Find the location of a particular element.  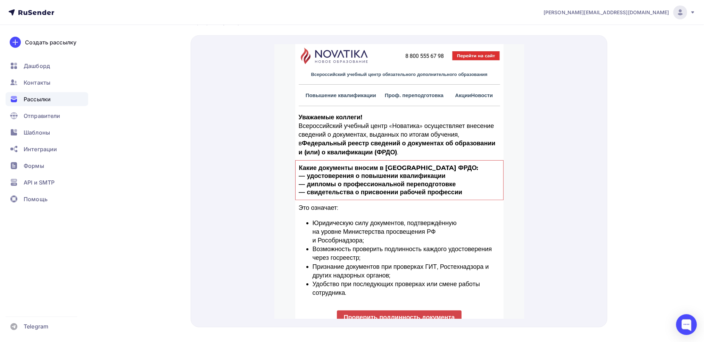

p: Это означает: is located at coordinates (125, 164).